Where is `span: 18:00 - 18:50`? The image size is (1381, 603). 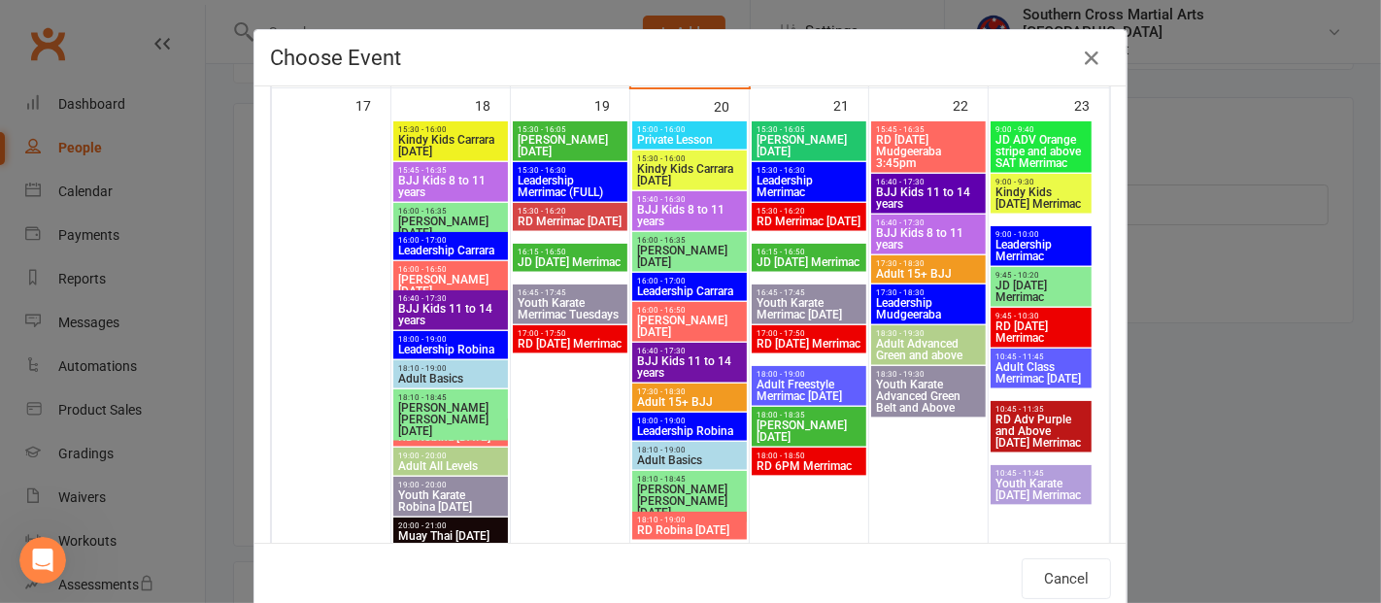
span: 18:00 - 18:50 is located at coordinates (809, 456).